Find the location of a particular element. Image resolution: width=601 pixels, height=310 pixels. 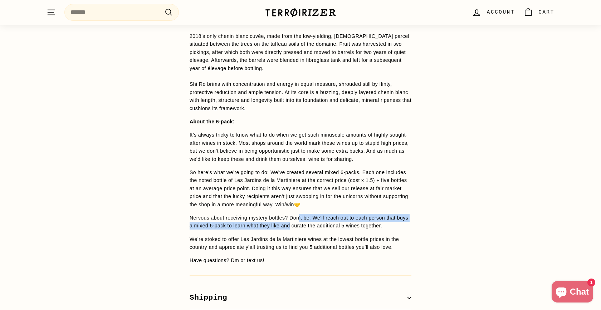

span: Have questions? Dm or text us! is located at coordinates (227, 260).